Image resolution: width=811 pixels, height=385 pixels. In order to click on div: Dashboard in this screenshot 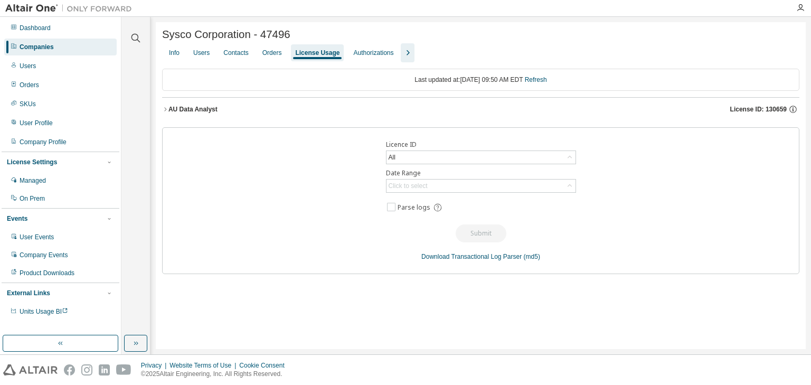, I will do `click(35, 28)`.